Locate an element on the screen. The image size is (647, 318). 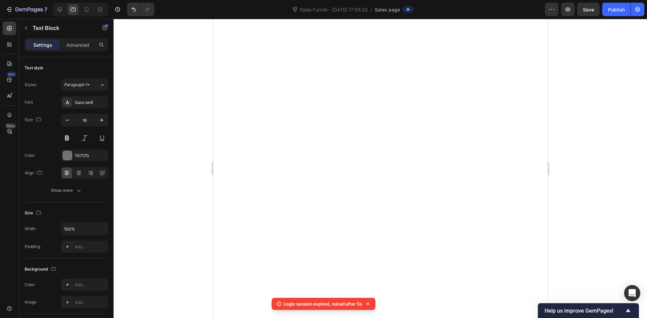
div: Text style is located at coordinates (34, 68).